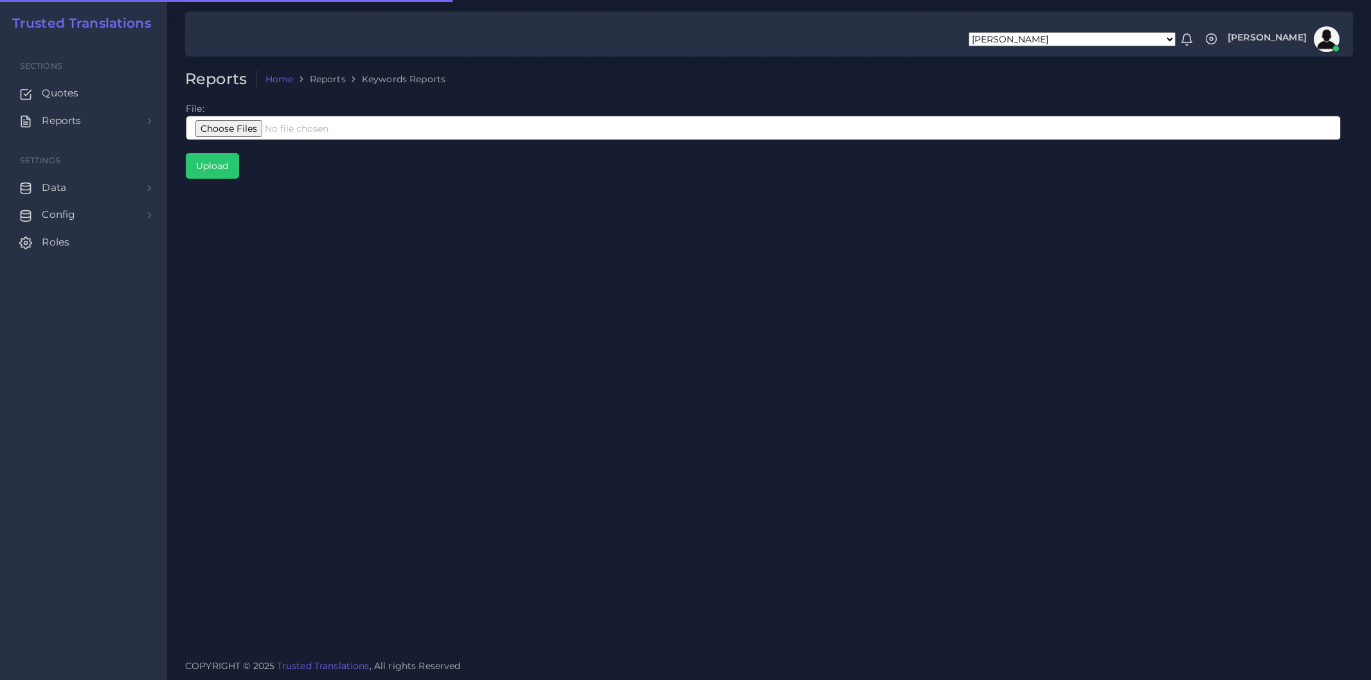 Image resolution: width=1371 pixels, height=680 pixels. I want to click on a: Reports, so click(84, 121).